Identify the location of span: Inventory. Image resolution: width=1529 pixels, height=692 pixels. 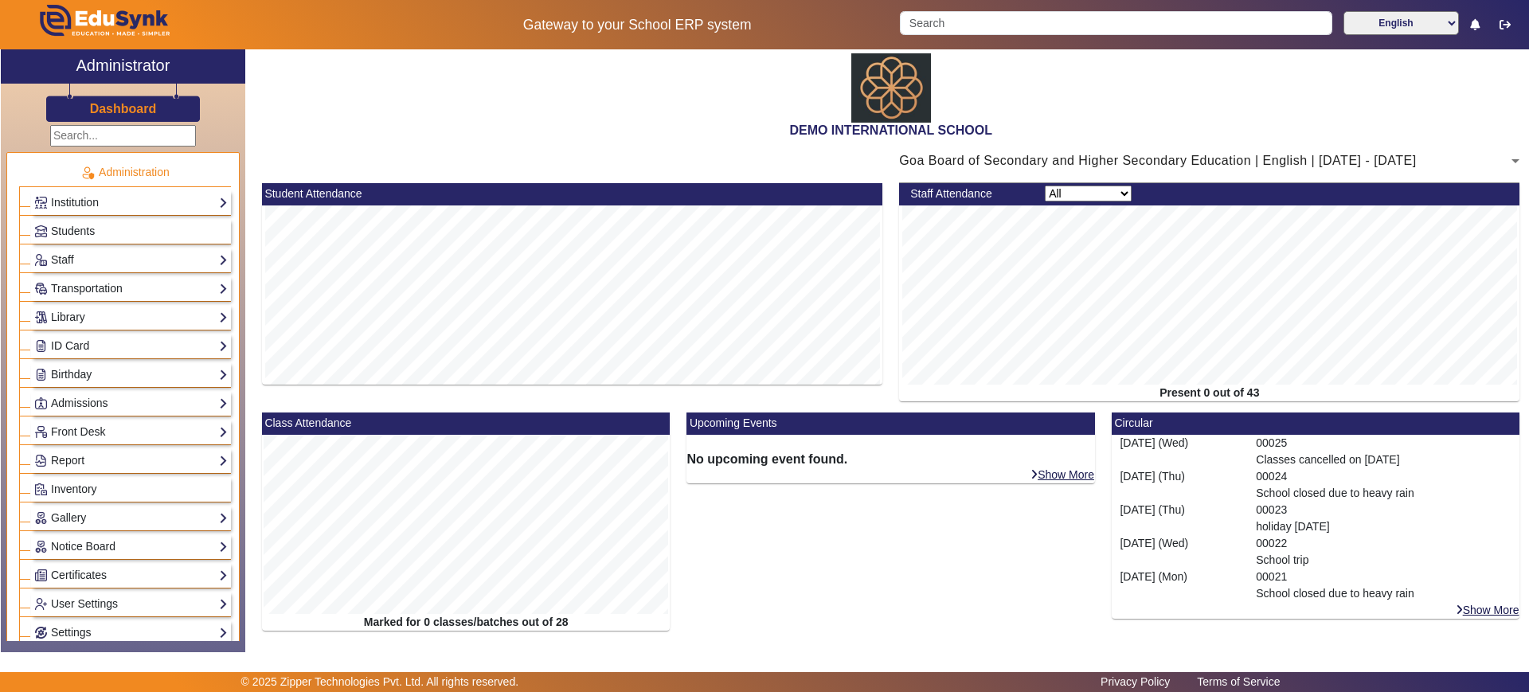
(74, 489).